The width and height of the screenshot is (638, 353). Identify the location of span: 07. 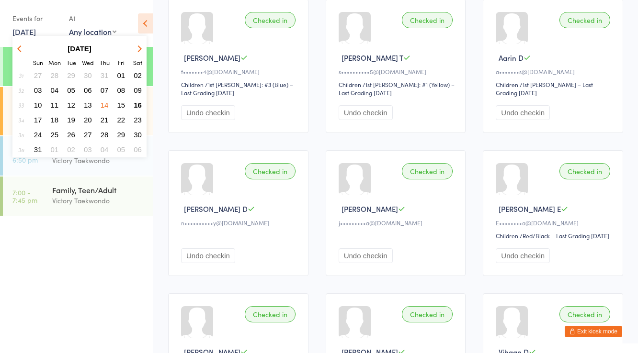
(104, 90).